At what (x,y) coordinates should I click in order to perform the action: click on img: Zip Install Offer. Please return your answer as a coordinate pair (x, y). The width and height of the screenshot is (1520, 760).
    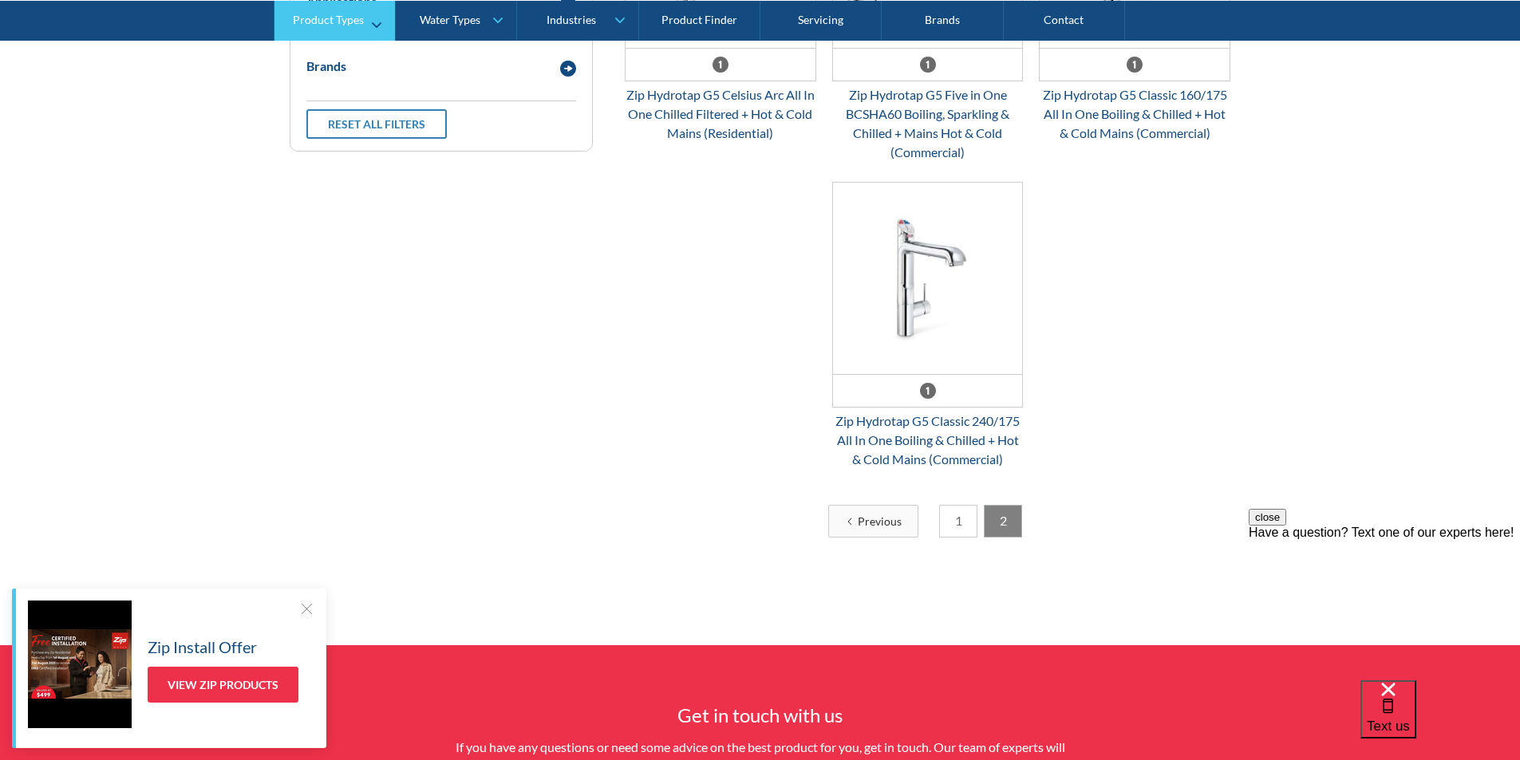
    Looking at the image, I should click on (80, 665).